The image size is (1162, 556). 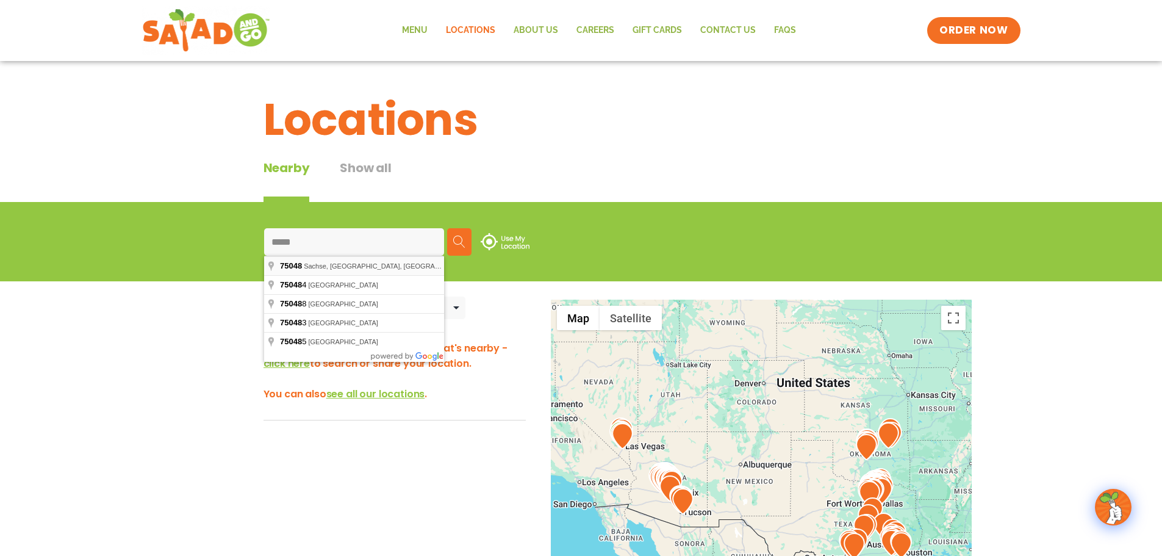 I want to click on a: GIFT CARDS, so click(x=657, y=30).